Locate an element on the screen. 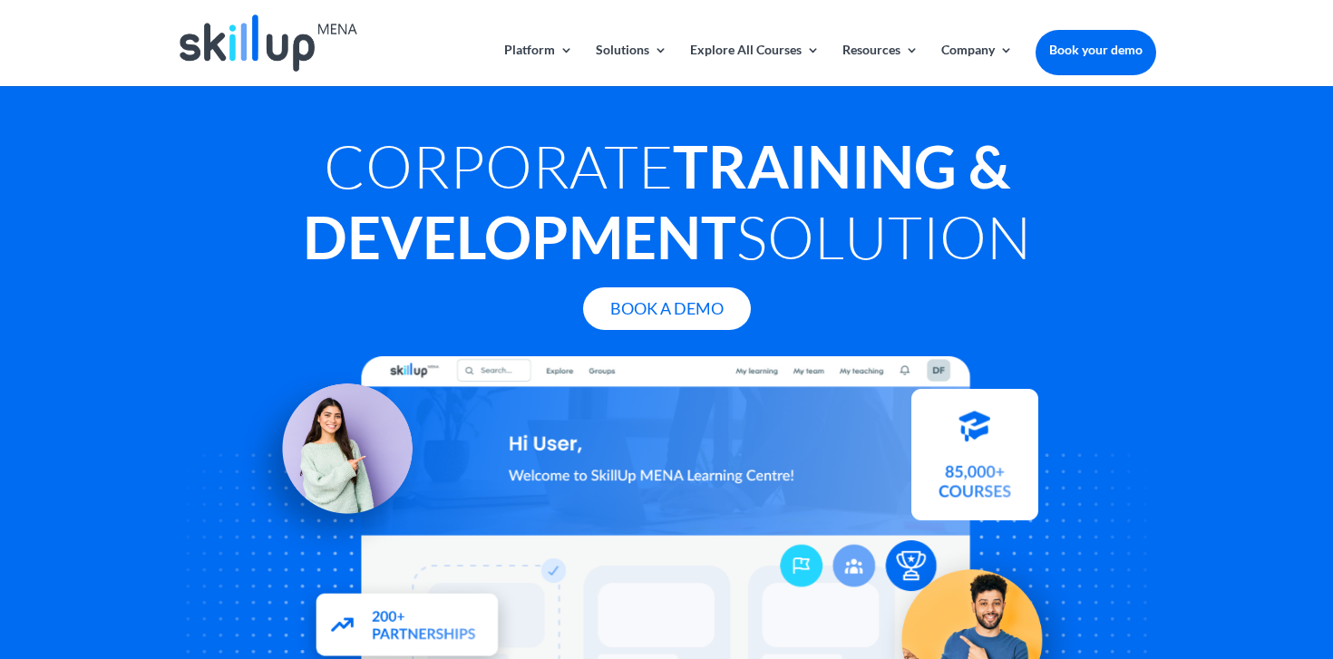 The width and height of the screenshot is (1333, 659). h1: Corporate Solution is located at coordinates (667, 206).